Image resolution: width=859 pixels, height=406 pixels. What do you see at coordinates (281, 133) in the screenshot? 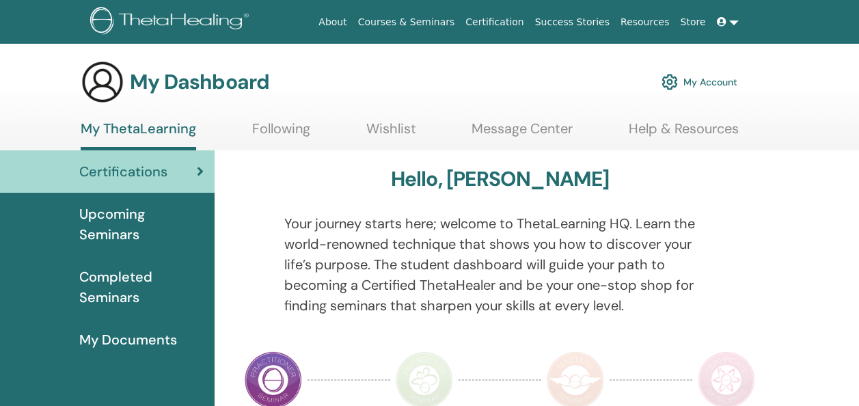
I see `a: Following` at bounding box center [281, 133].